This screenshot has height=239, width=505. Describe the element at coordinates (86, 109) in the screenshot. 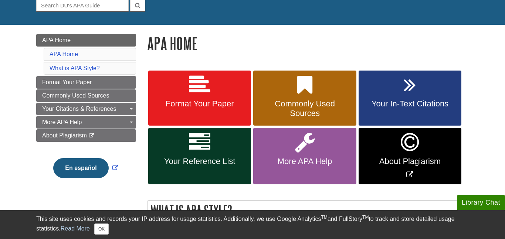

I see `a: Your Citations & References` at that location.